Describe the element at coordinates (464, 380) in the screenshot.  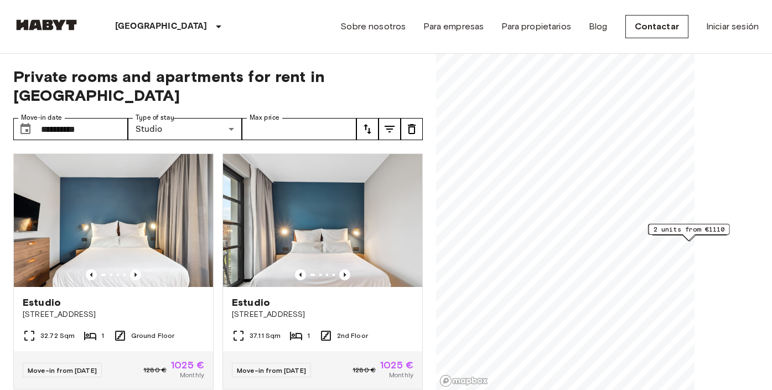
I see `a: Mapbox logo` at that location.